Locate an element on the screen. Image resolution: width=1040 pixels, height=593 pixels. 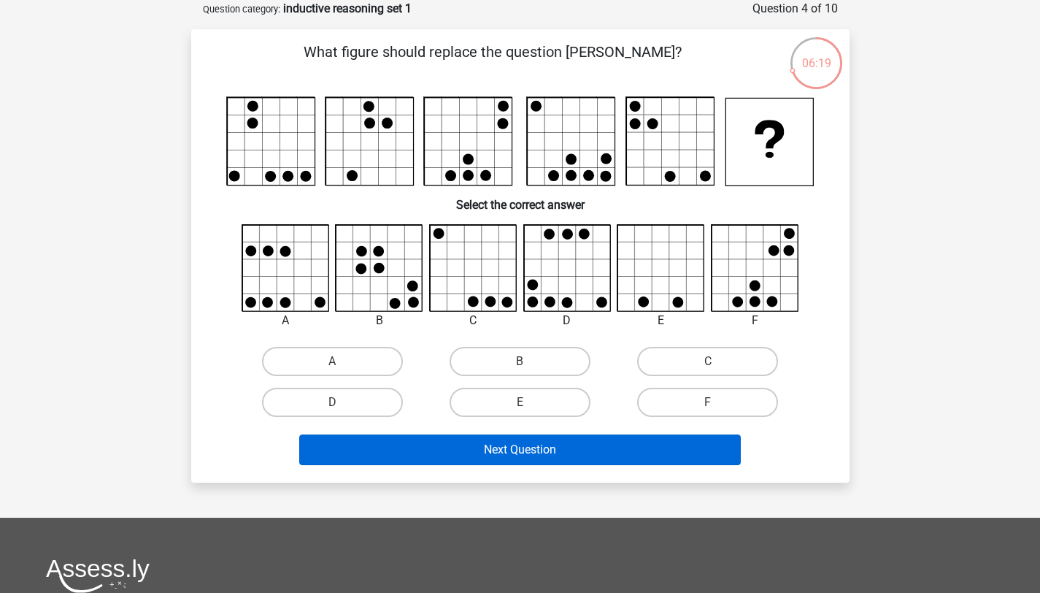
label: E is located at coordinates (520, 402).